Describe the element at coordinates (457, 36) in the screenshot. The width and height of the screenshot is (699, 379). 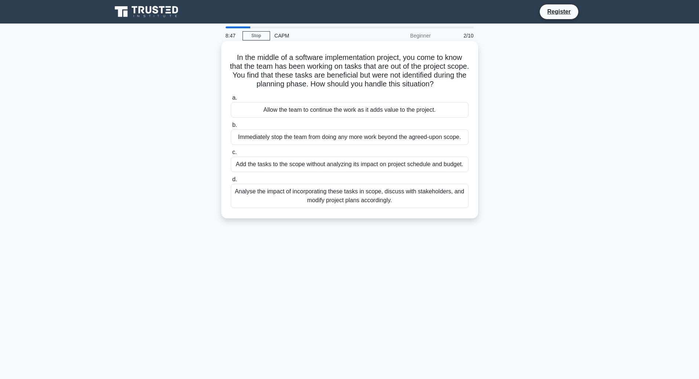
I see `div: 2/10` at that location.